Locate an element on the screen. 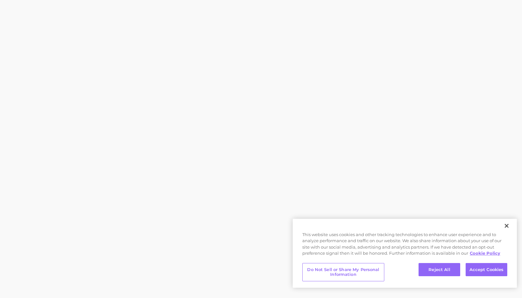  div: Cookie banner is located at coordinates (405, 253).